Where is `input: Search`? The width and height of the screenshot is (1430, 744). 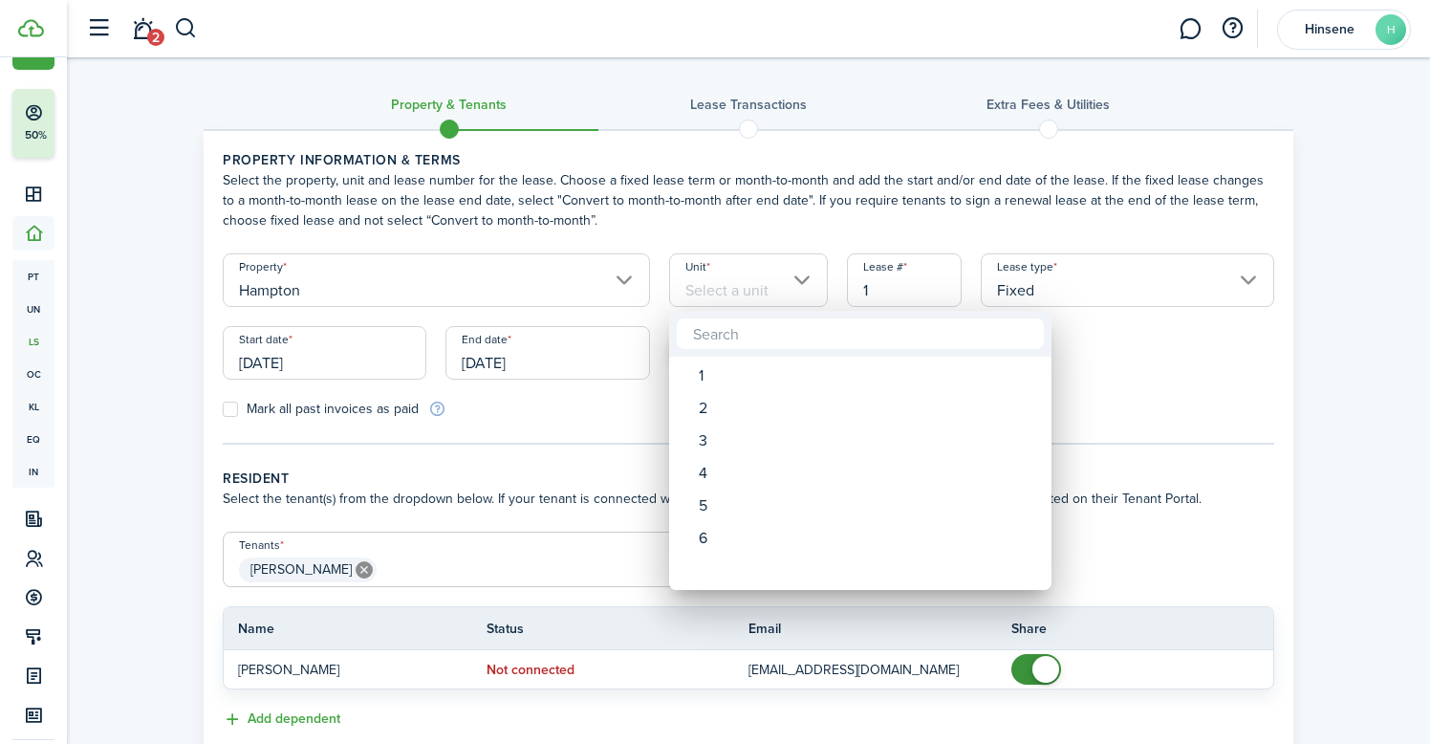
input: Search is located at coordinates (860, 334).